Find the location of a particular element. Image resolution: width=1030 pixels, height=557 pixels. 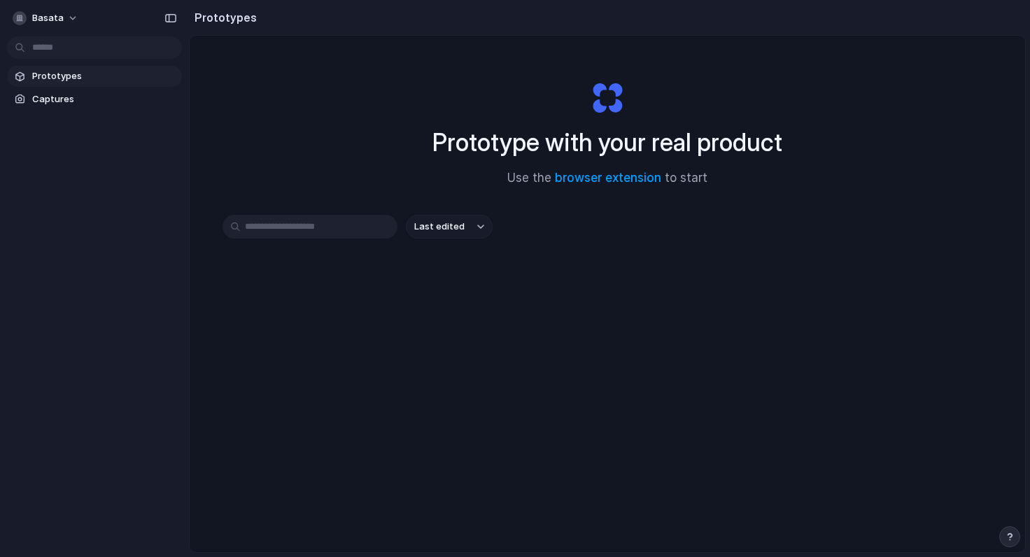

span: Captures is located at coordinates (104, 99).